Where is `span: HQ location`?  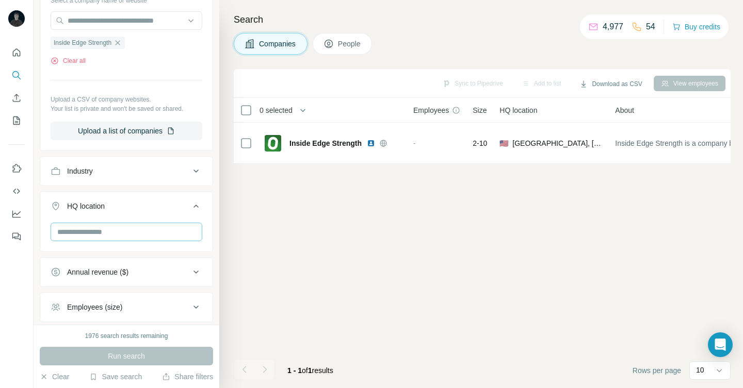 span: HQ location is located at coordinates (518, 110).